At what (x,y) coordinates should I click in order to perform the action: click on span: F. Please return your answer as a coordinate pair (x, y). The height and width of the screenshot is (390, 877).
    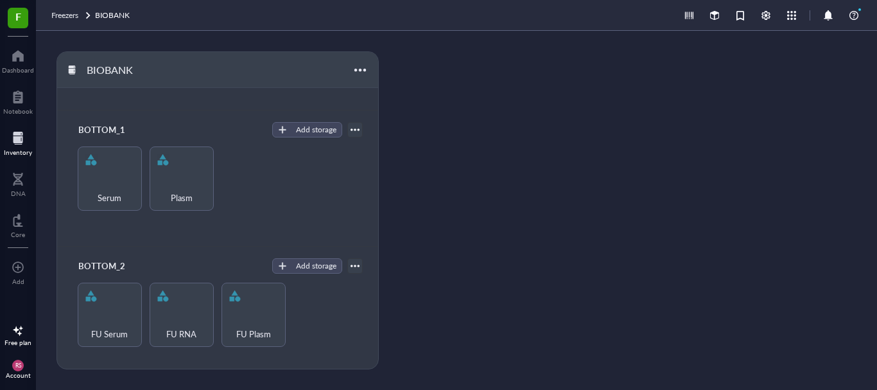
    Looking at the image, I should click on (18, 16).